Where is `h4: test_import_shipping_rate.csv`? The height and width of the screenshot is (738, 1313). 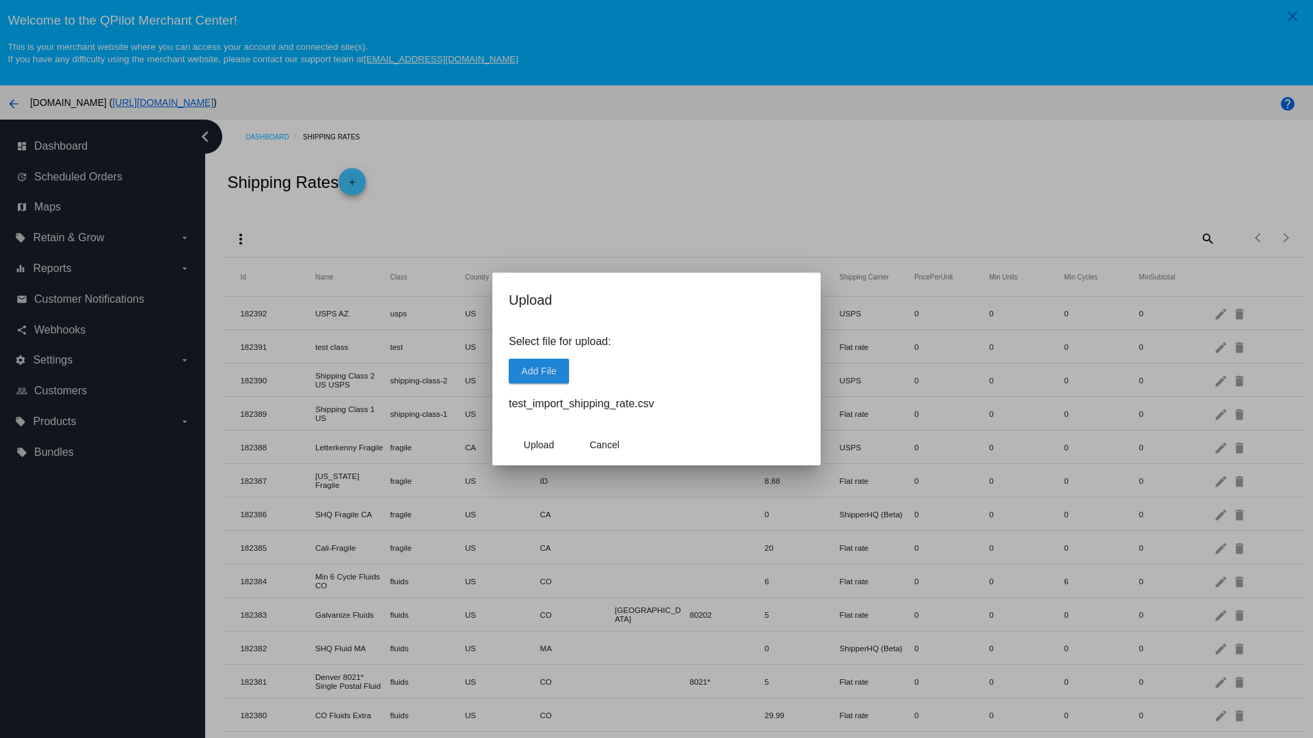 h4: test_import_shipping_rate.csv is located at coordinates (656, 404).